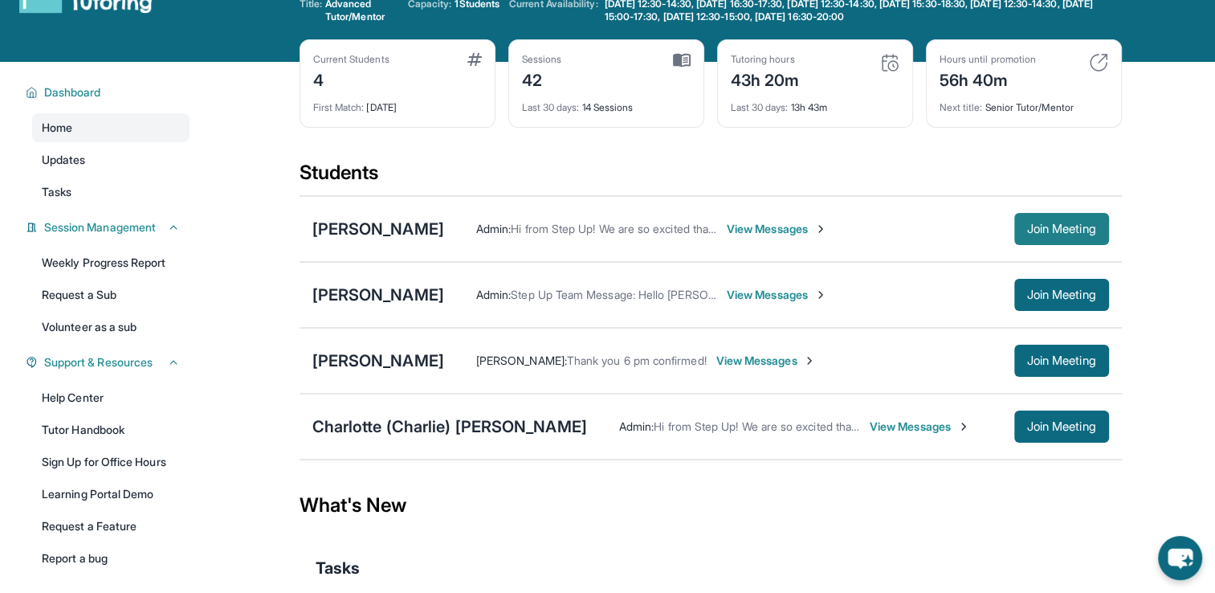 The image size is (1215, 593). What do you see at coordinates (765, 59) in the screenshot?
I see `div: Tutoring hours` at bounding box center [765, 59].